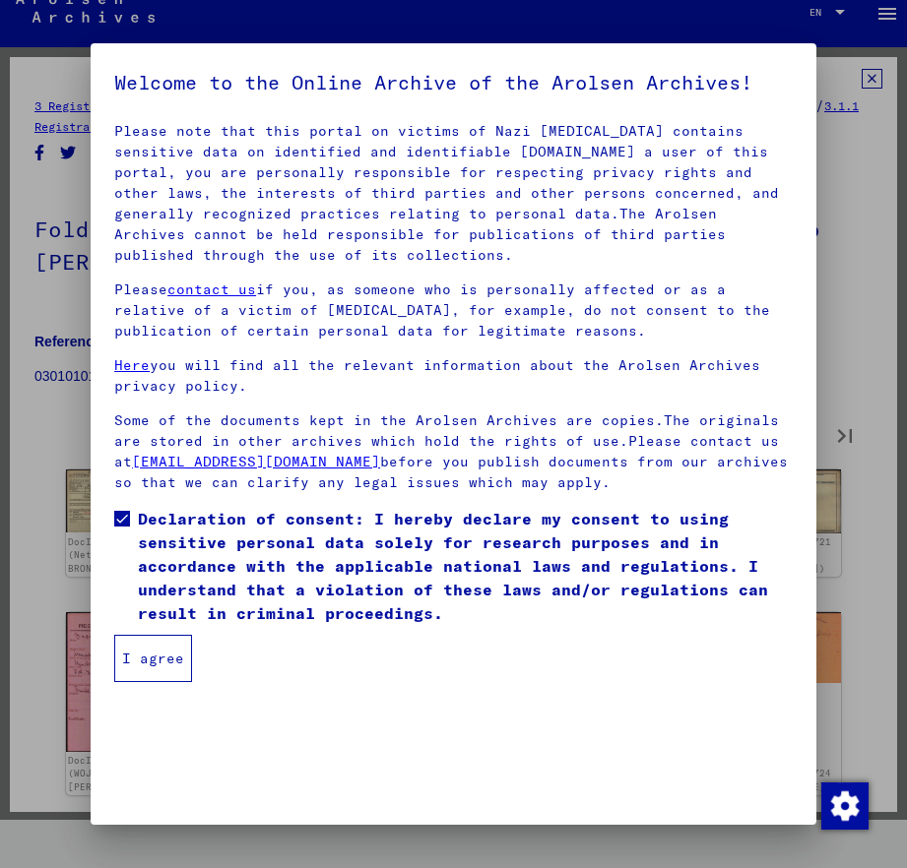 The height and width of the screenshot is (868, 907). What do you see at coordinates (844, 805) in the screenshot?
I see `div: Change consent` at bounding box center [844, 805].